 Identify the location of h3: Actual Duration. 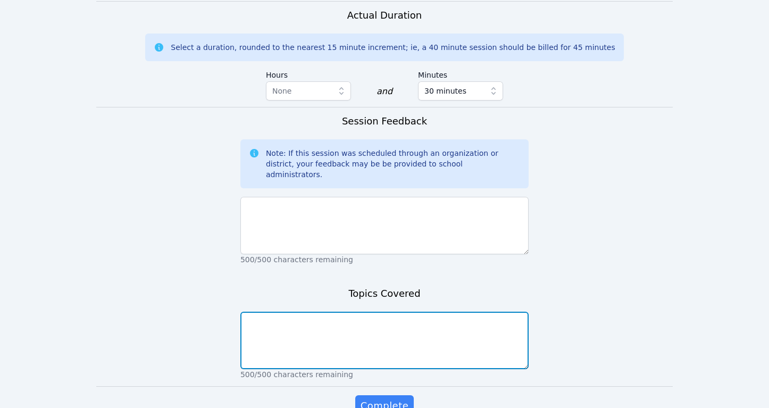
(384, 15).